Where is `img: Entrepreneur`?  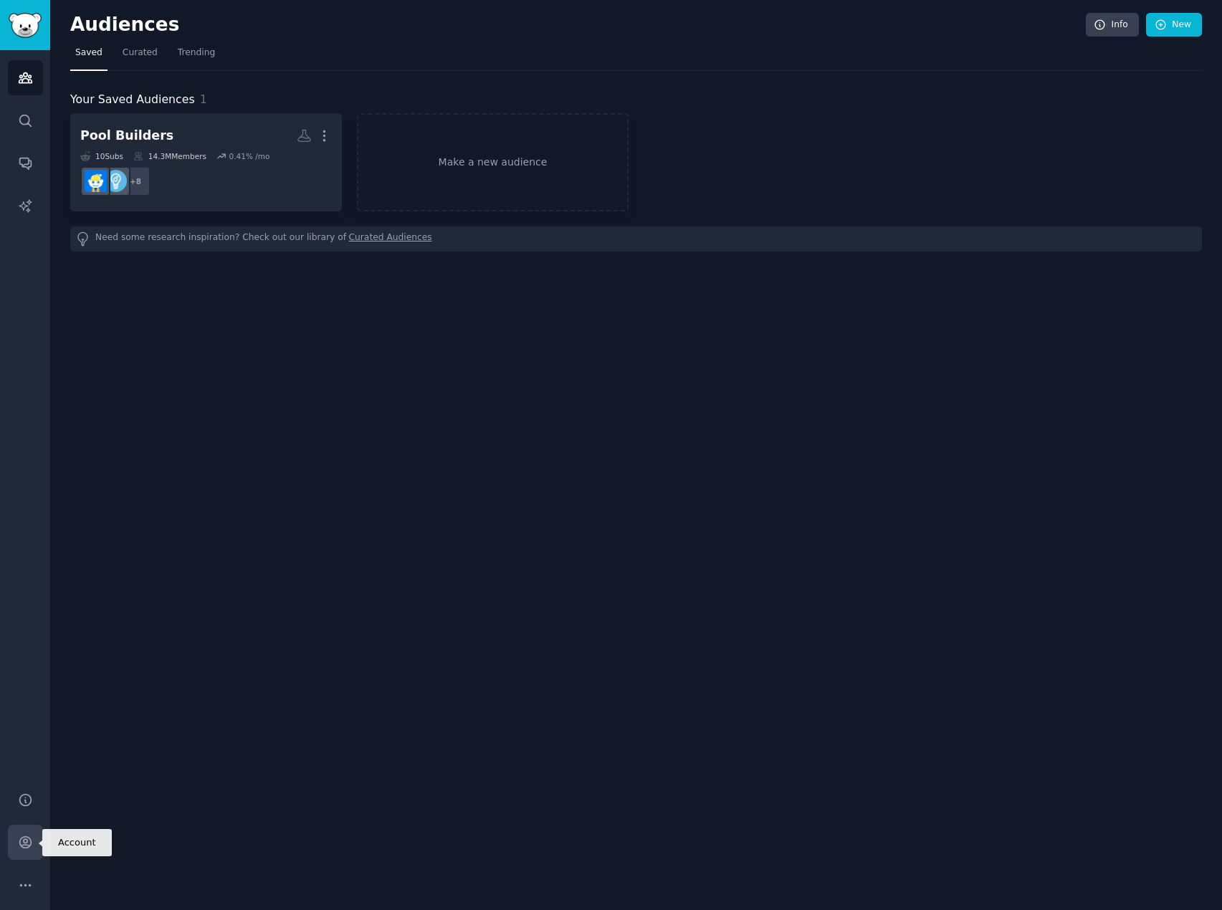 img: Entrepreneur is located at coordinates (115, 181).